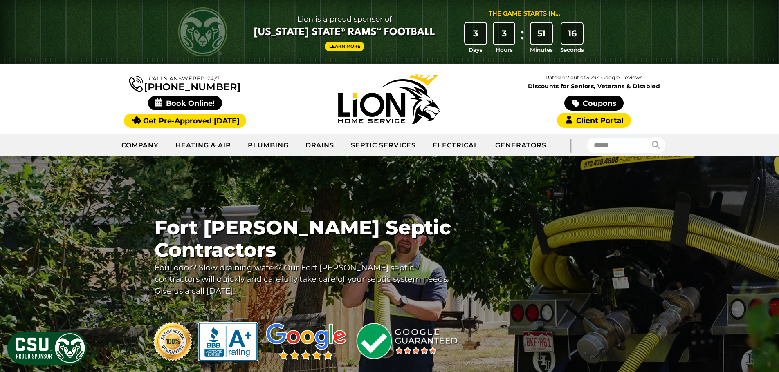 Image resolution: width=779 pixels, height=372 pixels. Describe the element at coordinates (345, 46) in the screenshot. I see `a: Learn More` at that location.